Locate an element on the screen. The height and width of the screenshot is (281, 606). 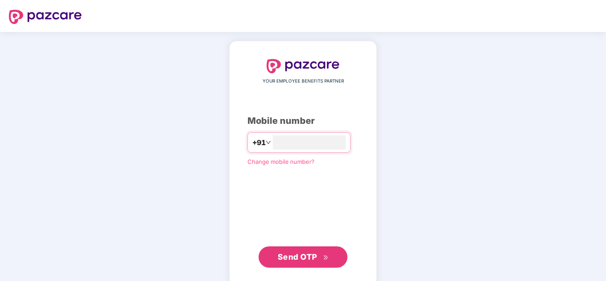
span: Change mobile number? is located at coordinates (281, 162).